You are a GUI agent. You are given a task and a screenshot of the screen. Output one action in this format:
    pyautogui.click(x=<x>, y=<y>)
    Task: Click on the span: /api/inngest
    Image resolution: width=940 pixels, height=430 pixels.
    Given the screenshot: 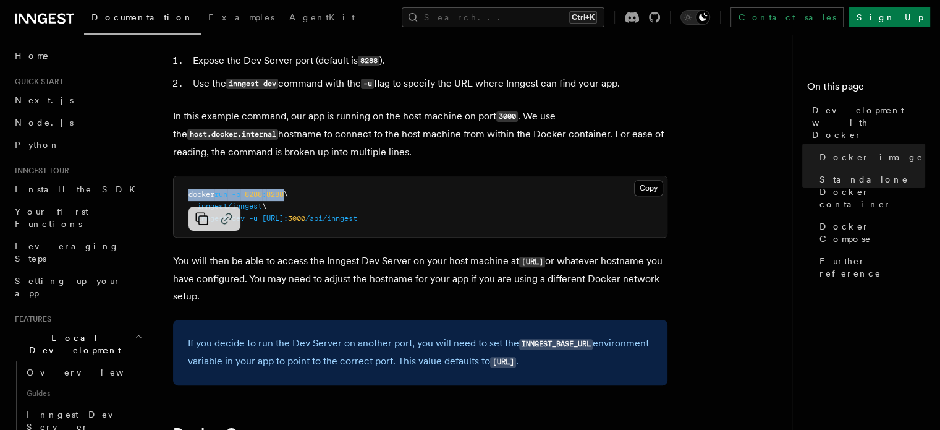 What is the action you would take?
    pyautogui.click(x=331, y=218)
    